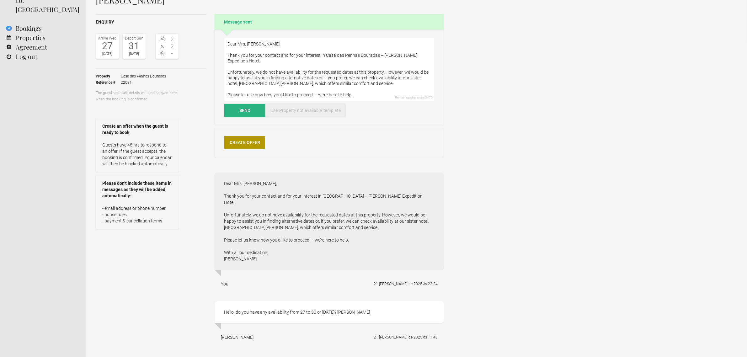 This screenshot has width=747, height=357. Describe the element at coordinates (107, 46) in the screenshot. I see `div: 27` at that location.